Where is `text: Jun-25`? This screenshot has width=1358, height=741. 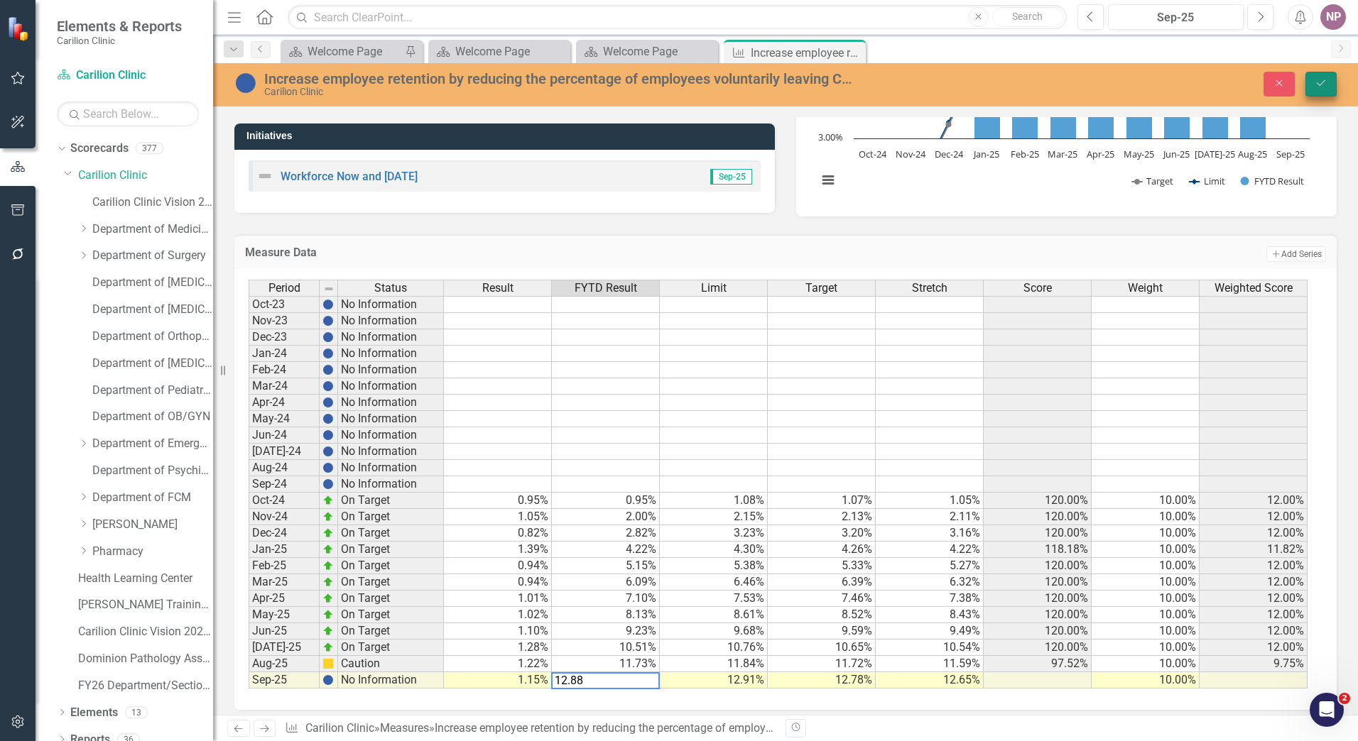
text: Jun-25 is located at coordinates (1175, 154).